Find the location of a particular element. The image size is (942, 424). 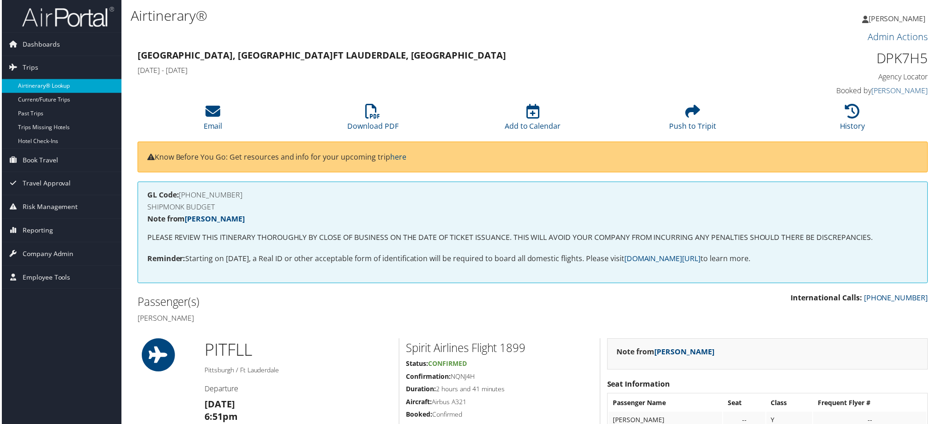

strong: Status: is located at coordinates (417, 365).